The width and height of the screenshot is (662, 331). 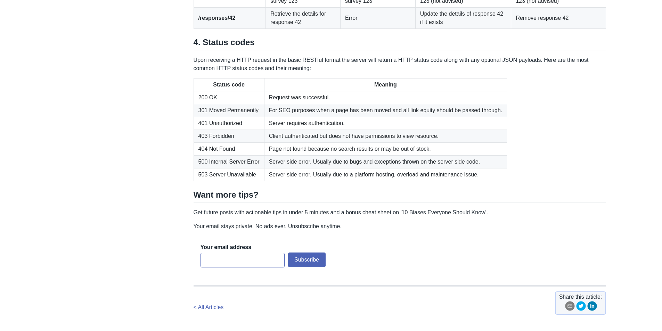 What do you see at coordinates (592, 307) in the screenshot?
I see `button: linkedin` at bounding box center [592, 307].